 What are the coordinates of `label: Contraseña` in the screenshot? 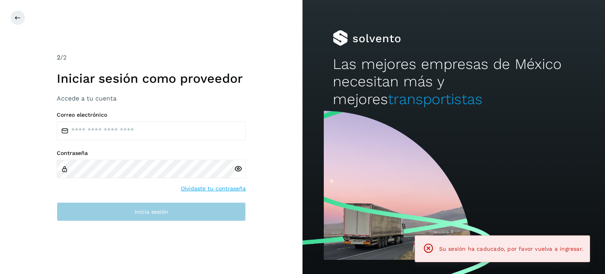 It's located at (151, 153).